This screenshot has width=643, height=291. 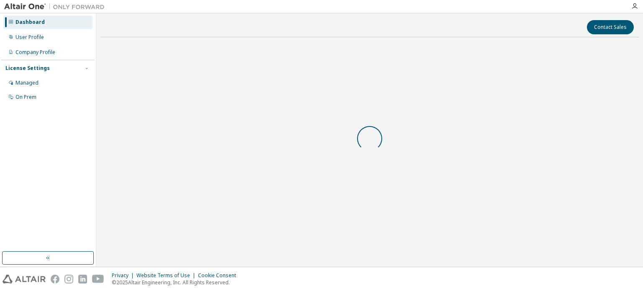 What do you see at coordinates (26, 97) in the screenshot?
I see `div: On Prem` at bounding box center [26, 97].